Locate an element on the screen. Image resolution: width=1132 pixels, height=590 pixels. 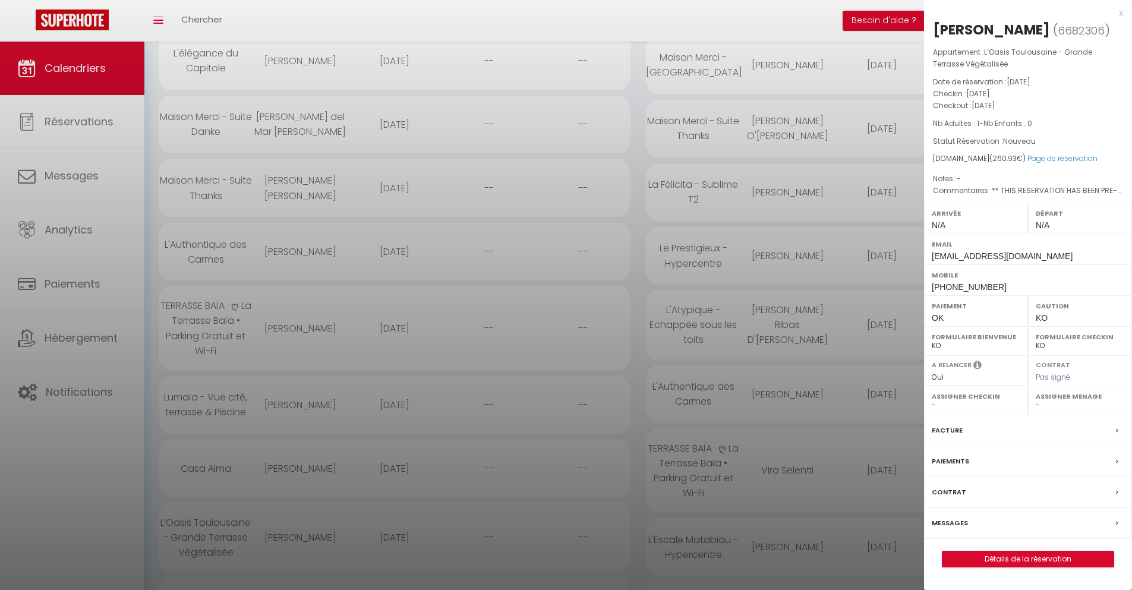
button: Détails de la réservation is located at coordinates (1028, 559).